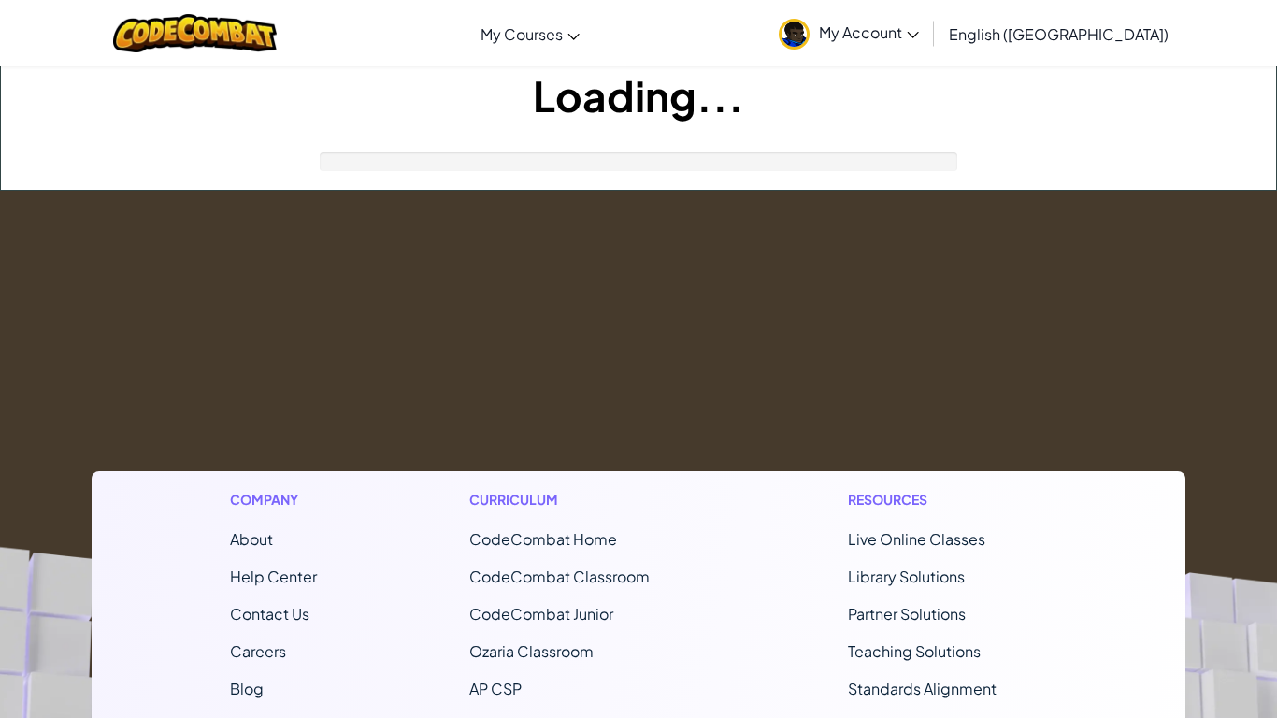 This screenshot has height=718, width=1277. I want to click on span: My Account, so click(869, 32).